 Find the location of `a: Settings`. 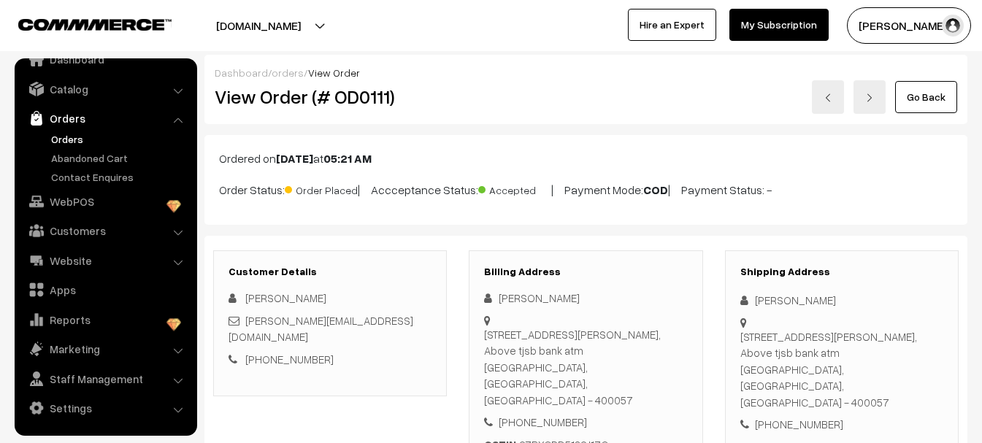

a: Settings is located at coordinates (105, 408).